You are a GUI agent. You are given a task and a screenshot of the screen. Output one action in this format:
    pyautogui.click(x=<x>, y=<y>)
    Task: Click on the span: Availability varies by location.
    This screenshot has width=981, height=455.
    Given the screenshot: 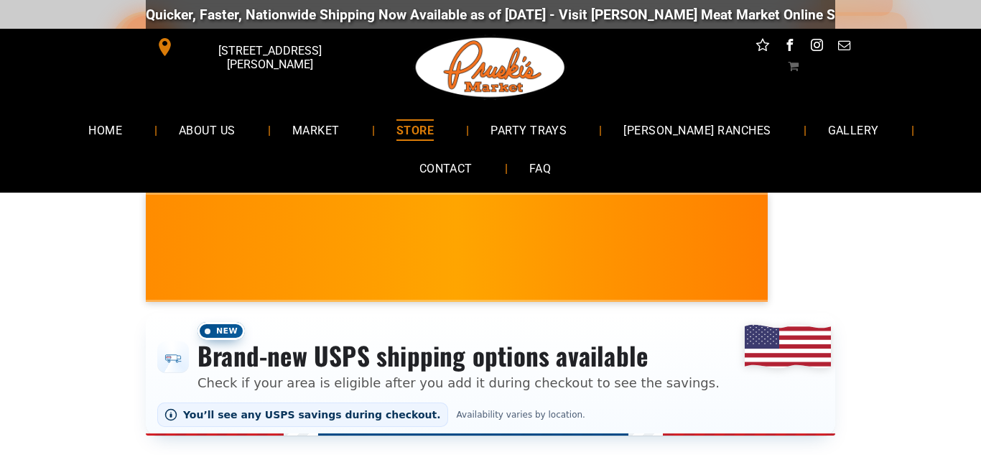 What is the action you would take?
    pyautogui.click(x=521, y=414)
    